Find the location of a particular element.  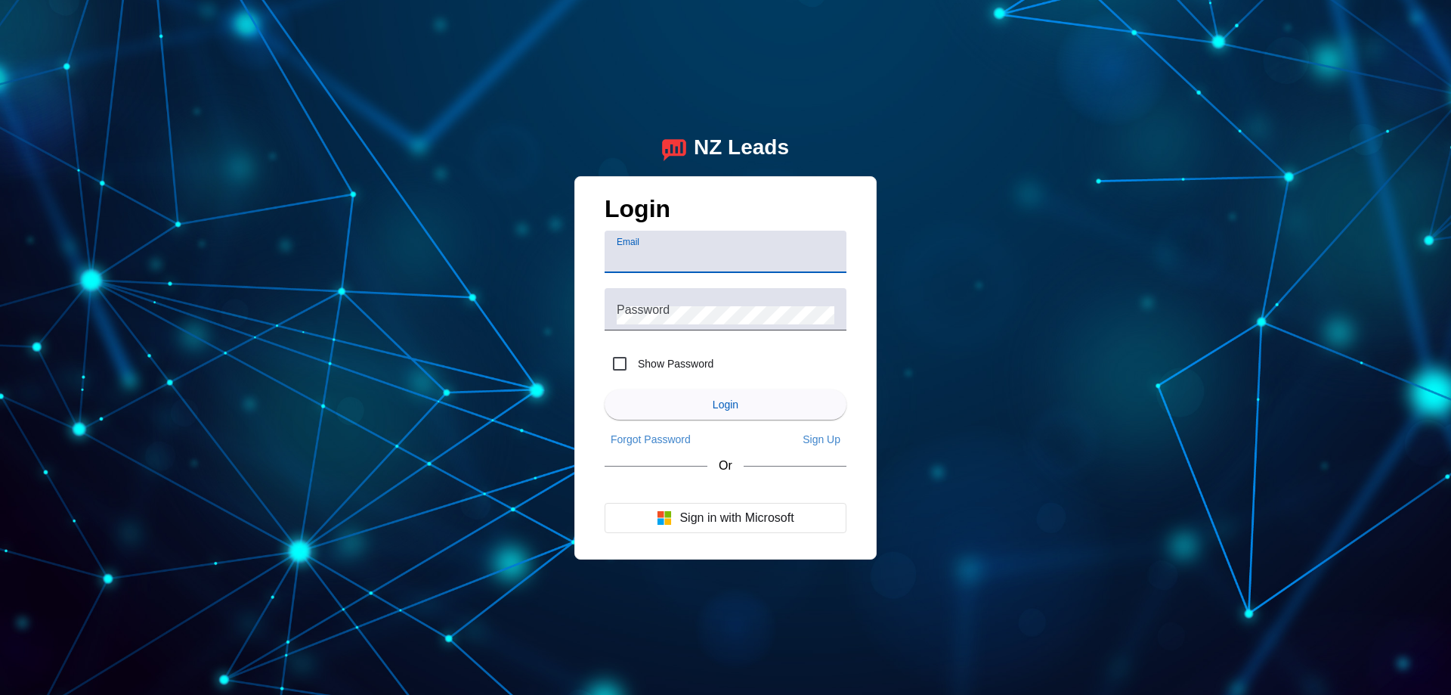

img: Microsoft logo is located at coordinates (664, 518).